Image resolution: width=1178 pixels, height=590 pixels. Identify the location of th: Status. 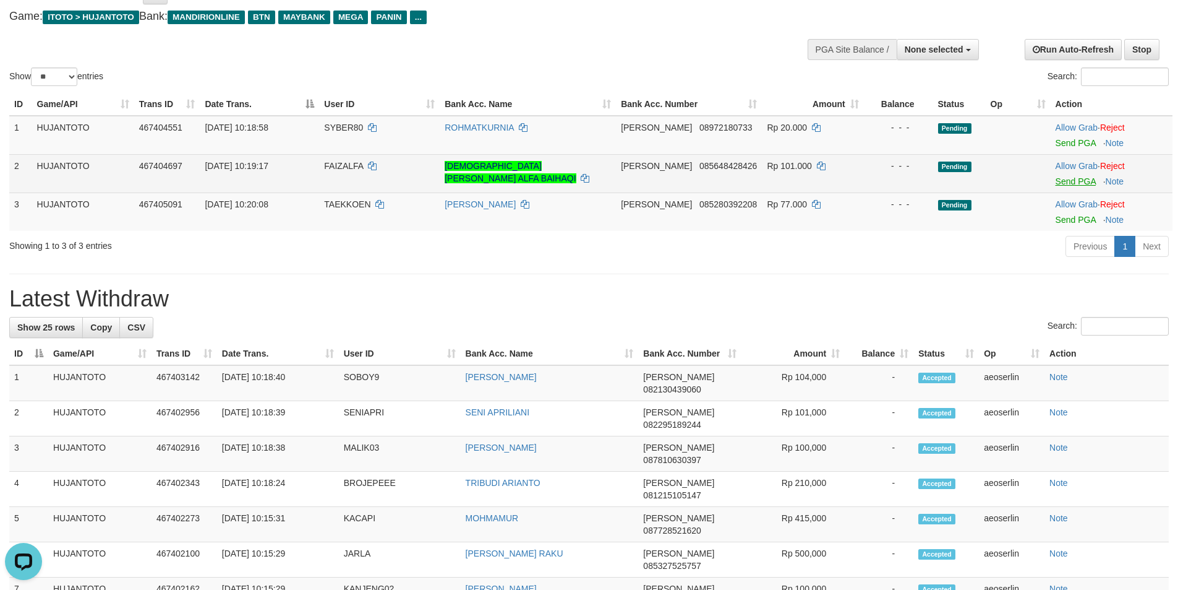
(959, 104).